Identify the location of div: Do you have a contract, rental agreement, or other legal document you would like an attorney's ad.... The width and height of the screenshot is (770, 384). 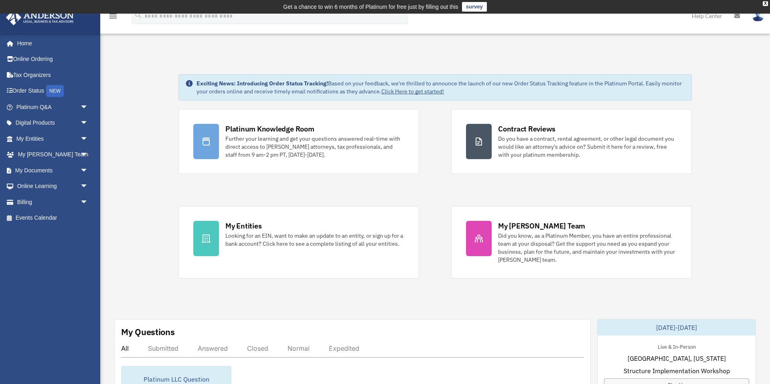
(588, 147).